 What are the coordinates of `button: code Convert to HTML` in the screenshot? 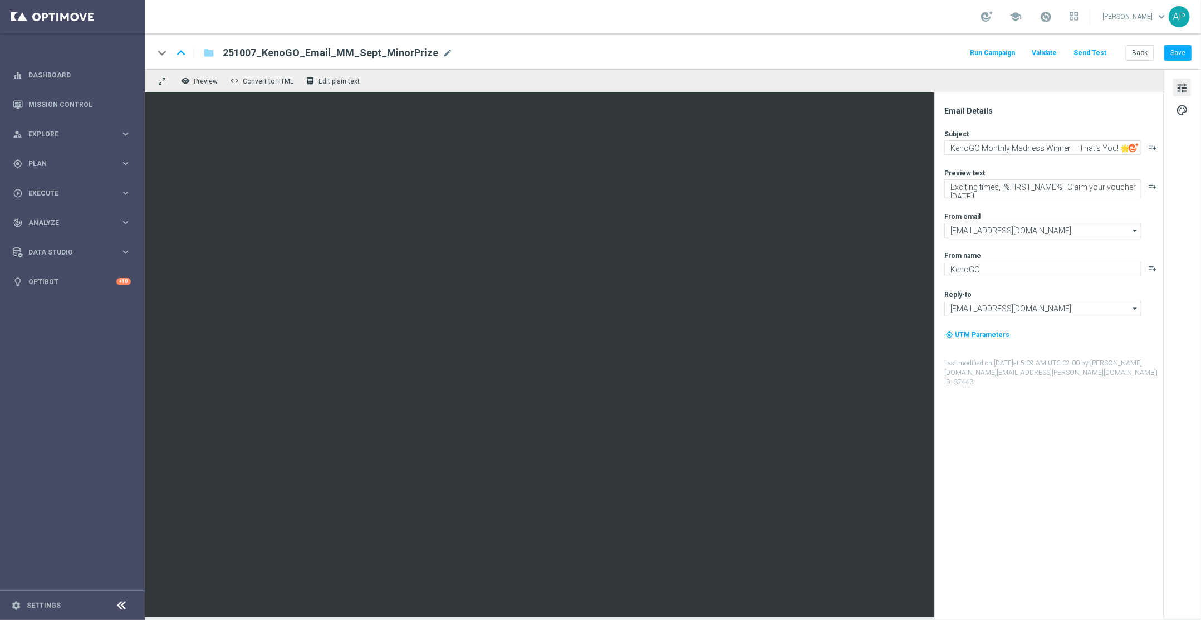 It's located at (263, 81).